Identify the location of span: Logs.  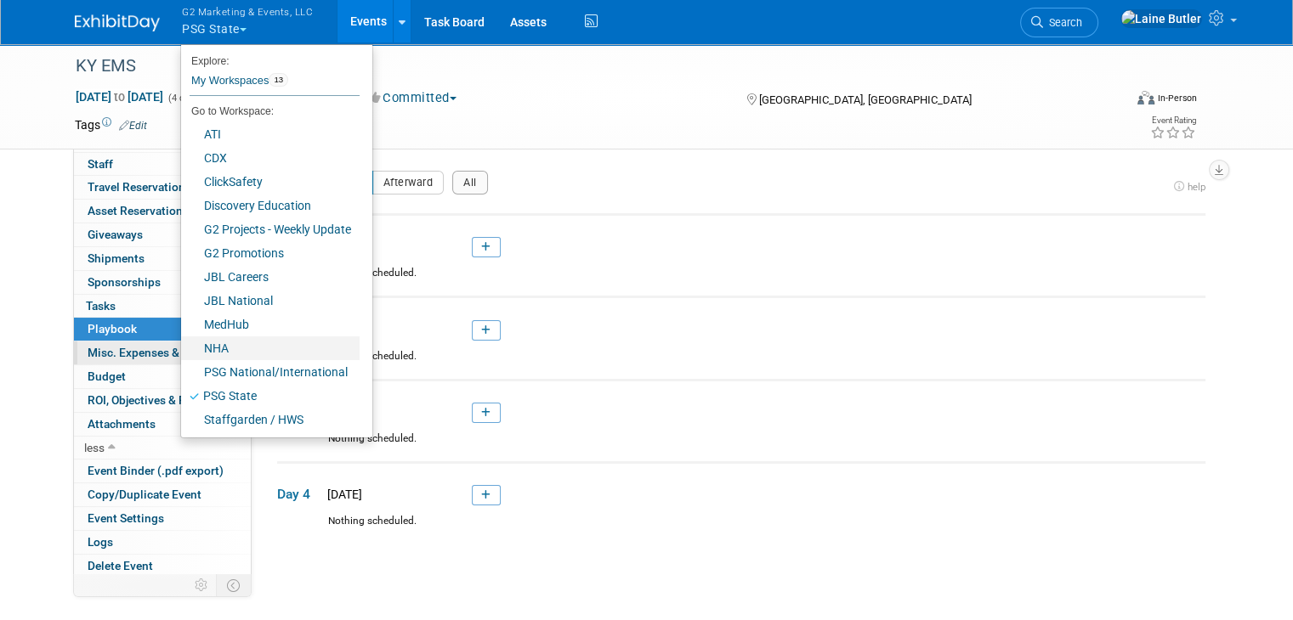
(100, 542).